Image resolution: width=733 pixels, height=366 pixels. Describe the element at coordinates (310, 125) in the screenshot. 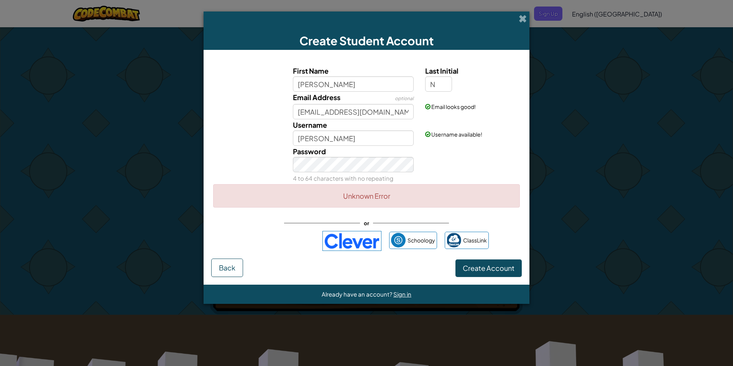

I see `span: Username` at that location.